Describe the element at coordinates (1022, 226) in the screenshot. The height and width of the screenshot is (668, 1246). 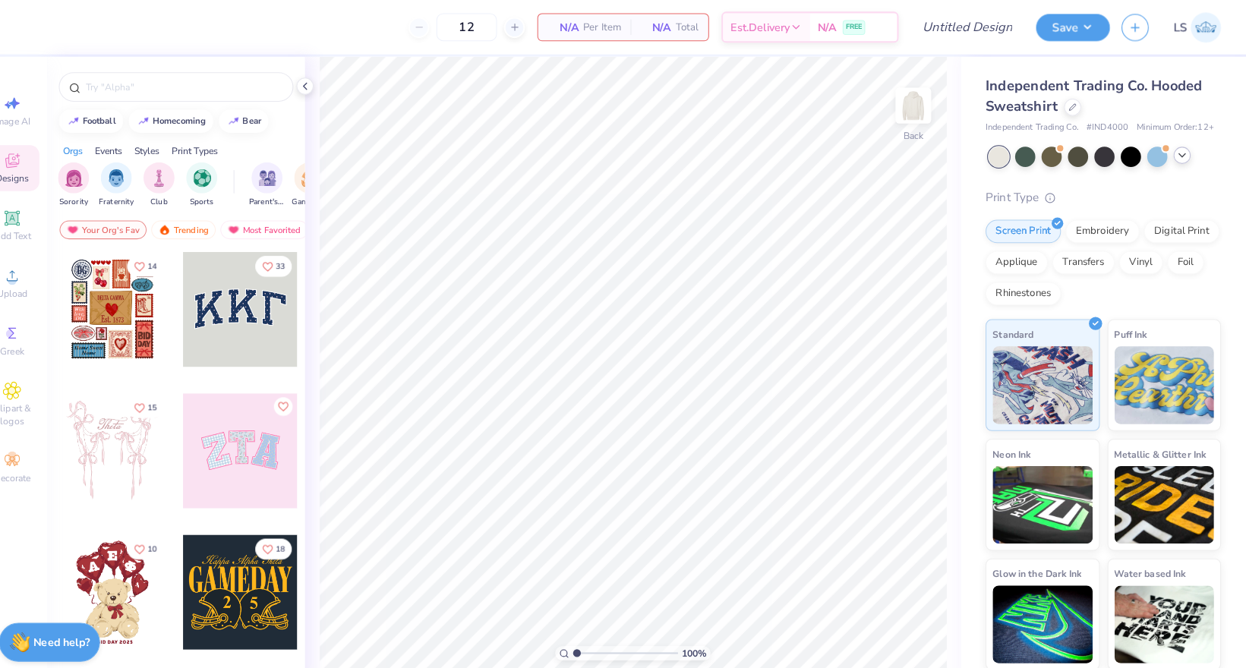
I see `div: Screen Print` at that location.